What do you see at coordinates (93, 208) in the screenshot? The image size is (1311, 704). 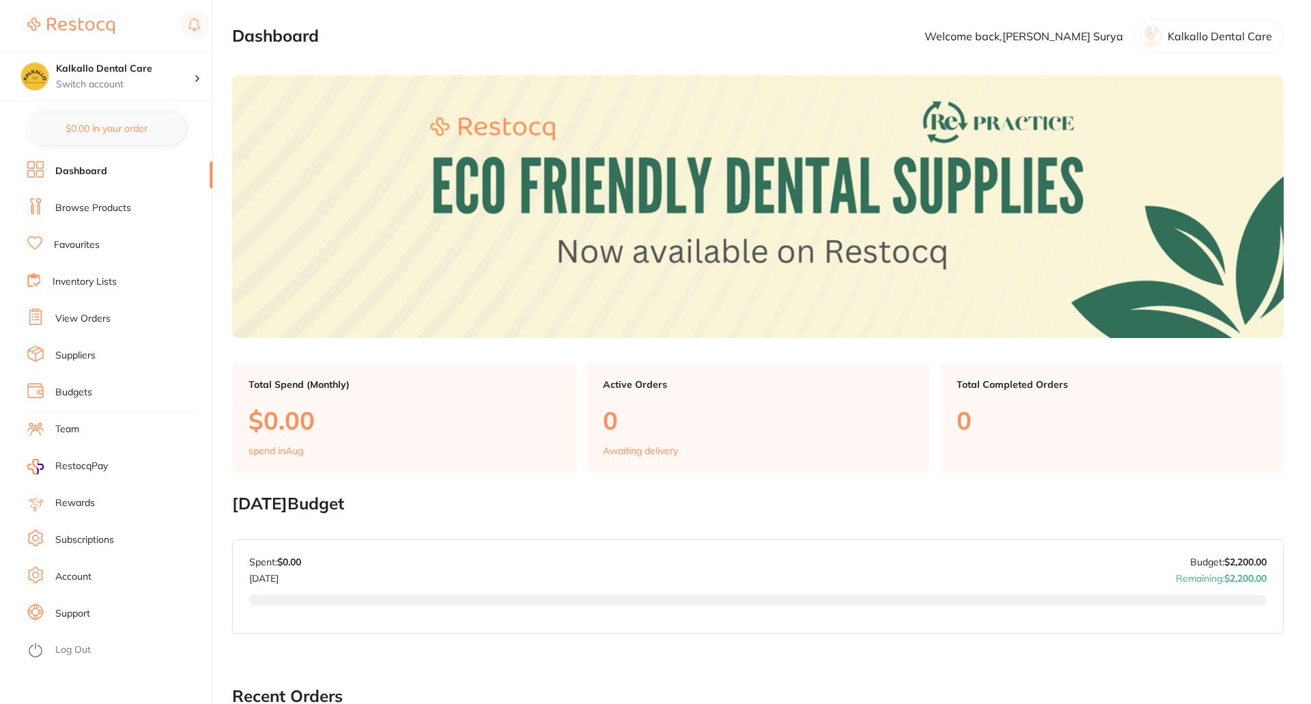 I see `a: Browse Products` at bounding box center [93, 208].